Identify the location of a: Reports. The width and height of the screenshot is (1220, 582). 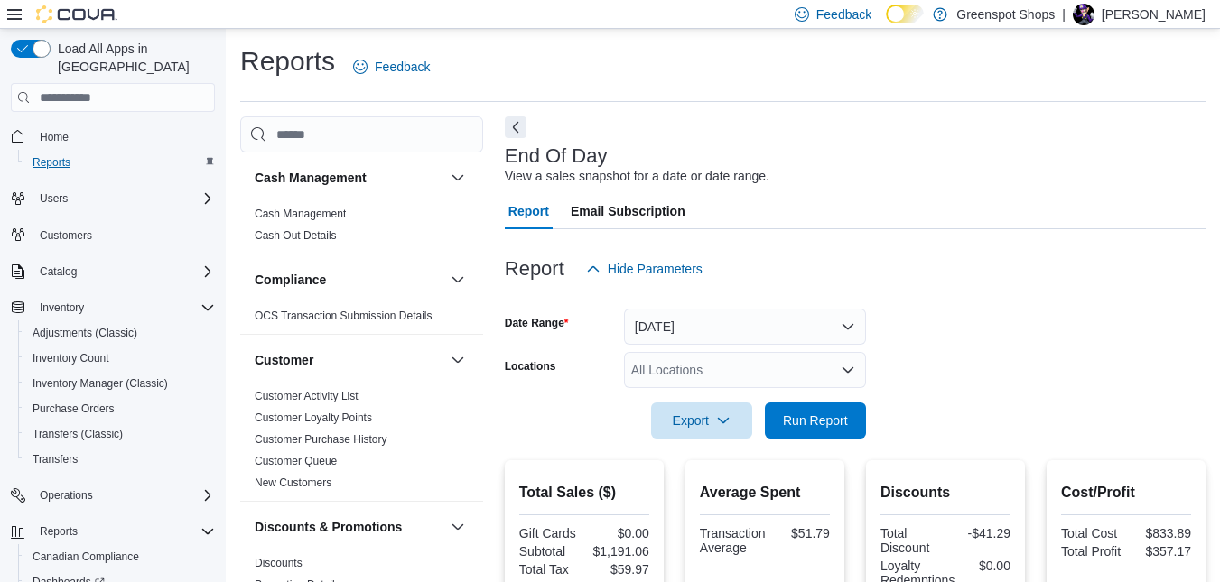
(51, 163).